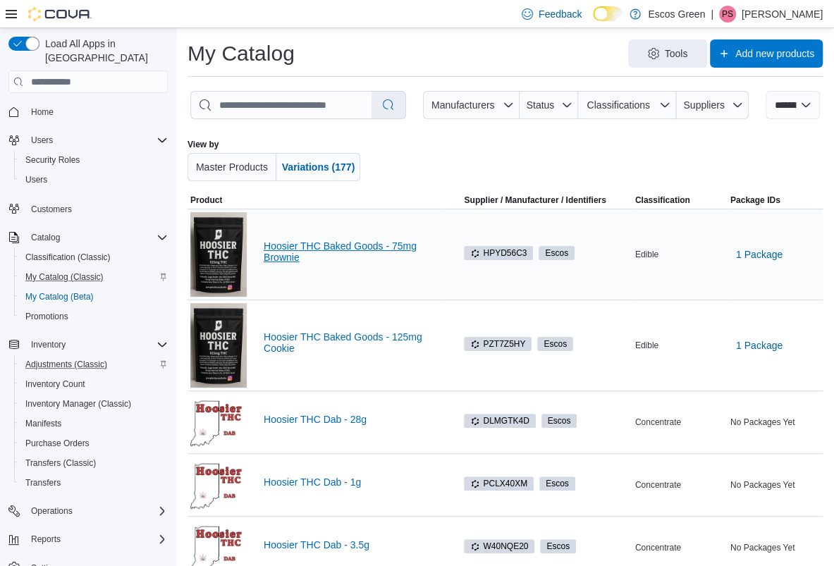  Describe the element at coordinates (61, 463) in the screenshot. I see `a: Transfers (Classic)` at that location.